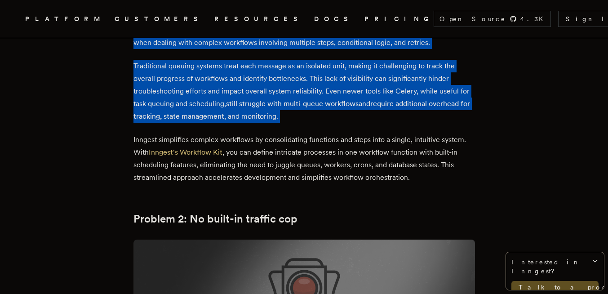 The height and width of the screenshot is (294, 608). What do you see at coordinates (64, 19) in the screenshot?
I see `span: PLATFORM` at bounding box center [64, 19].